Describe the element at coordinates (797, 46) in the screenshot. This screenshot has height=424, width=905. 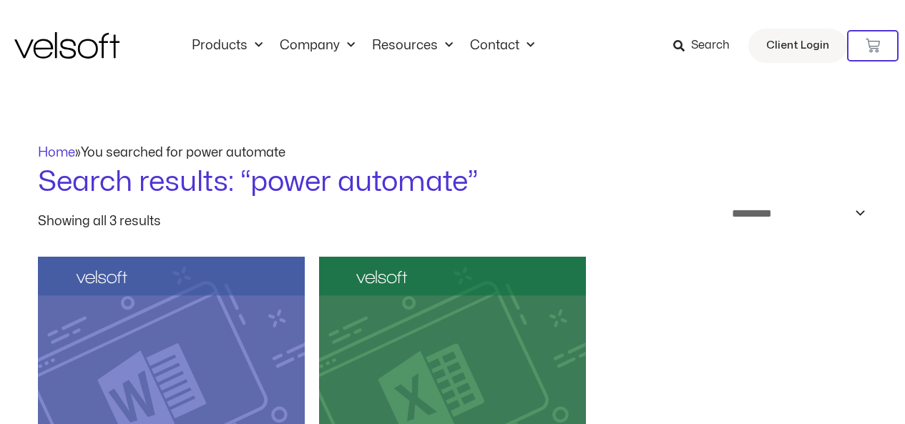
I see `a: Client Login` at that location.